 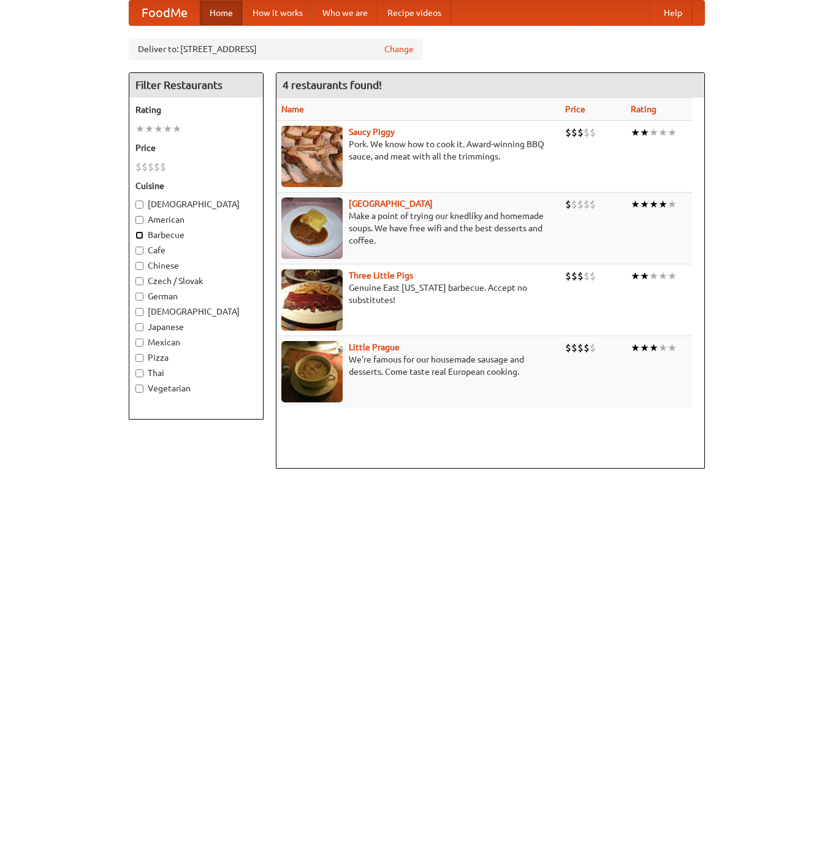 I want to click on img: czechpoint.jpg, so click(x=312, y=228).